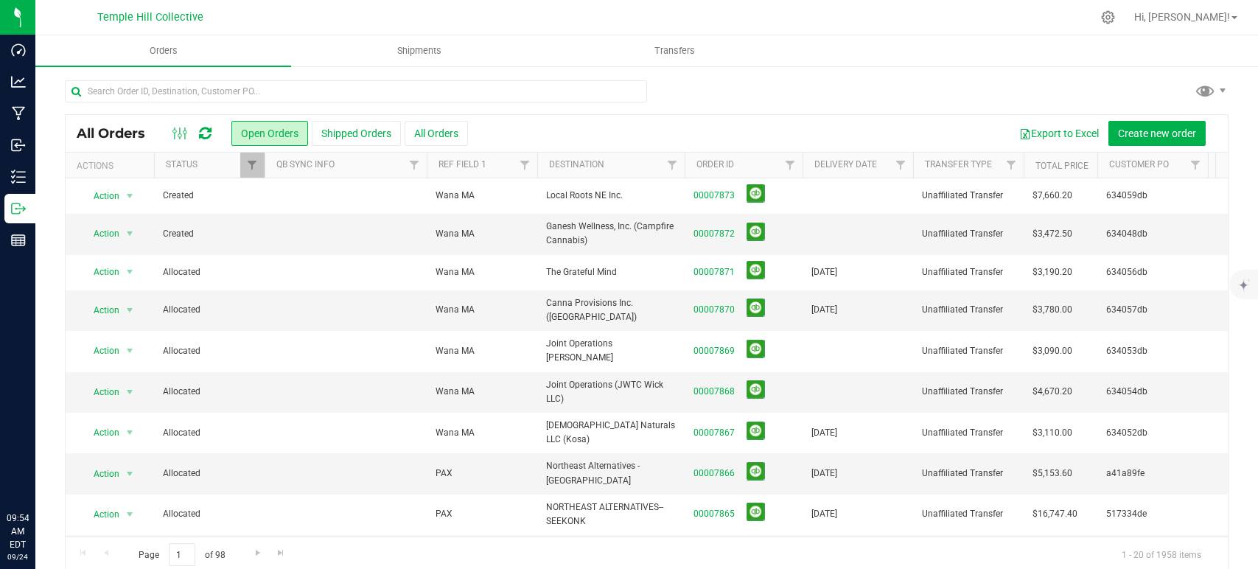 This screenshot has height=569, width=1258. Describe the element at coordinates (611, 272) in the screenshot. I see `span: The Grateful Mind` at that location.